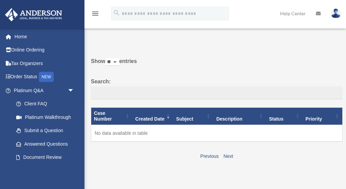  What do you see at coordinates (217, 88) in the screenshot?
I see `label: Search:` at bounding box center [217, 88].